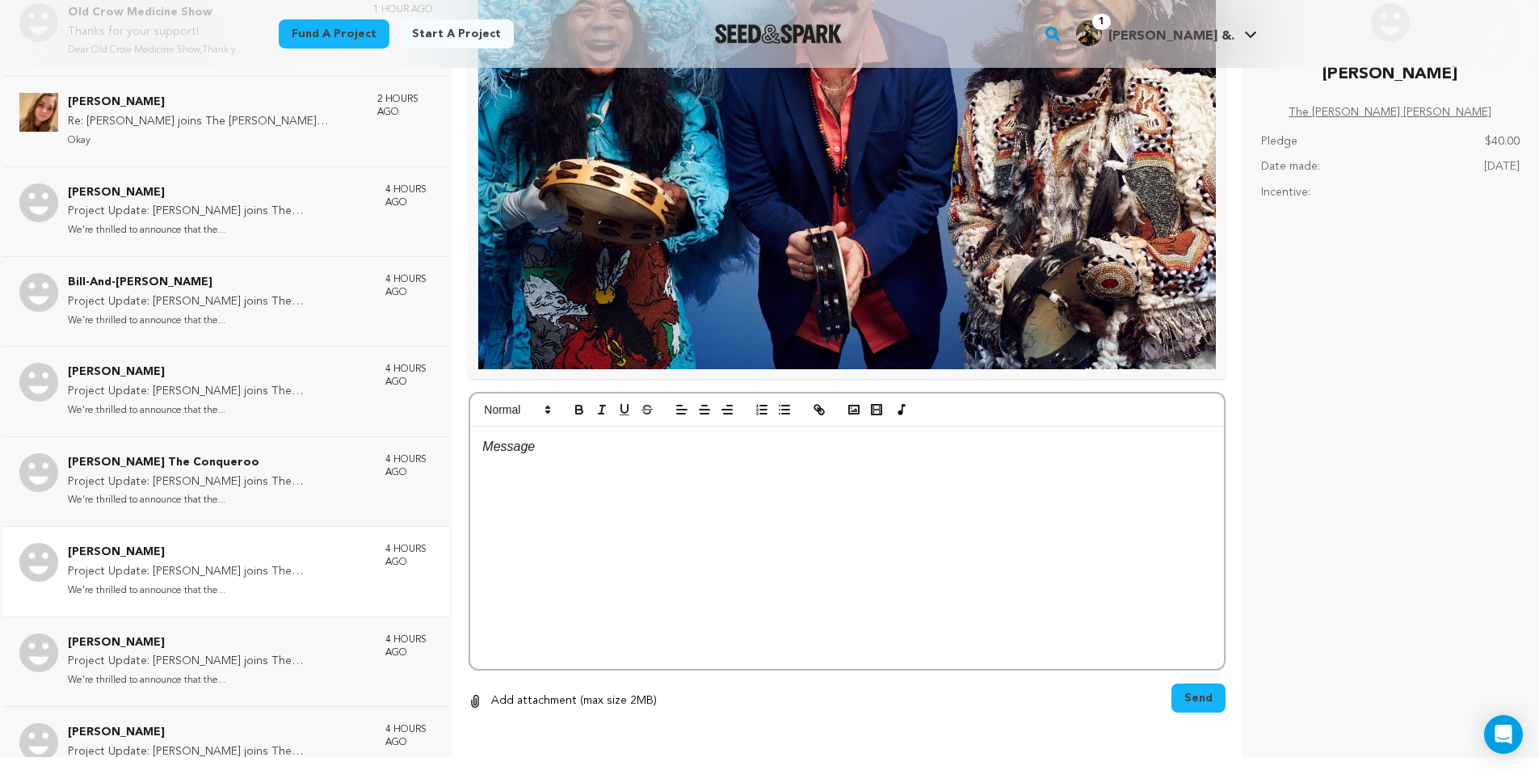  I want to click on img: Bill-And-Beth Photo, so click(39, 292).